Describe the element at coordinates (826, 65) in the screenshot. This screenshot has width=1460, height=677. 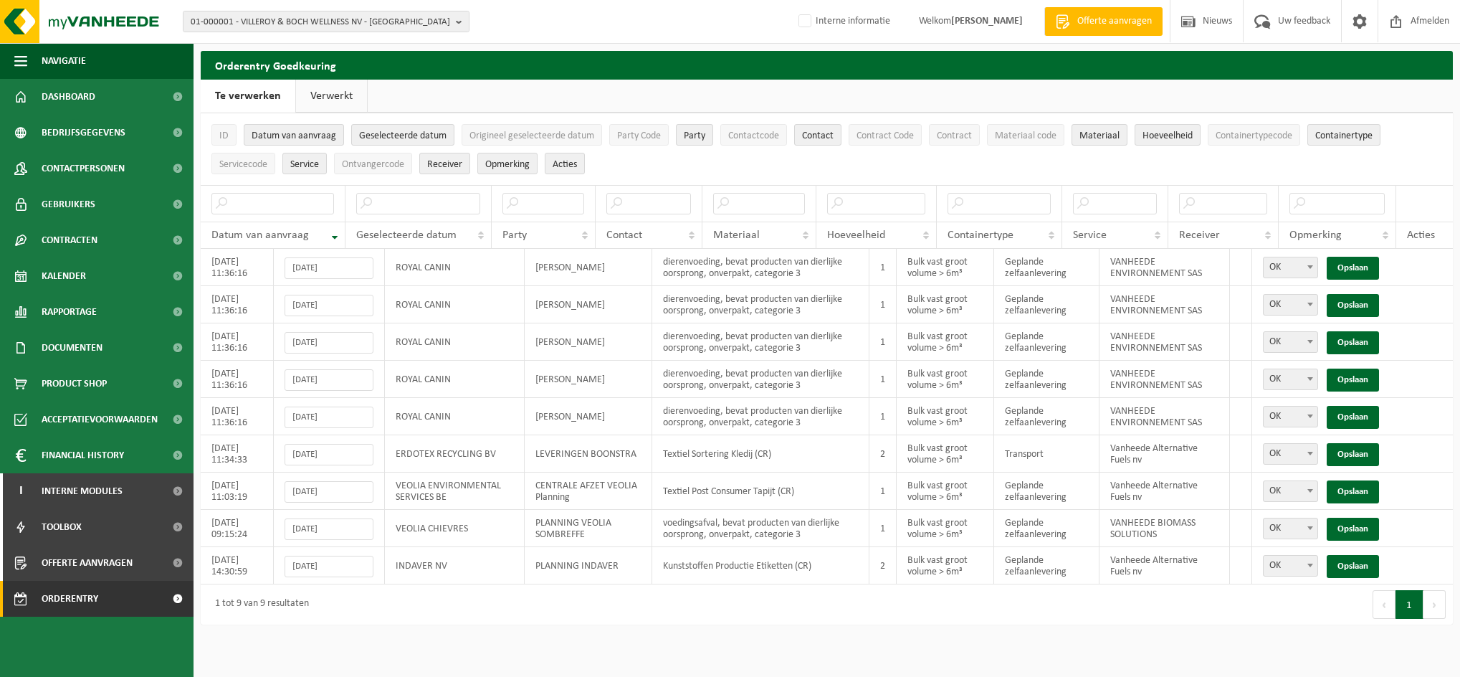
I see `h2: Orderentry Goedkeuring` at that location.